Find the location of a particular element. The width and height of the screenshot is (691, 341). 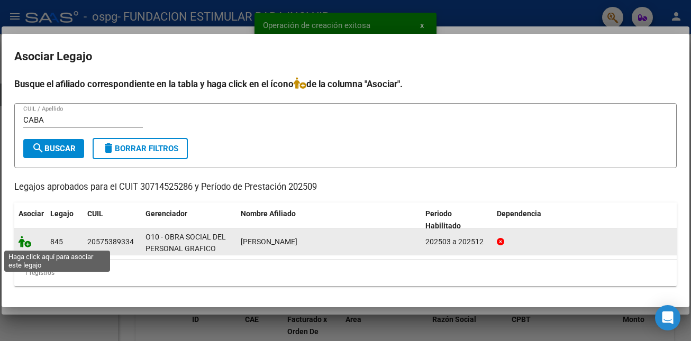

datatable-header-cell: Asociar is located at coordinates (30, 220).